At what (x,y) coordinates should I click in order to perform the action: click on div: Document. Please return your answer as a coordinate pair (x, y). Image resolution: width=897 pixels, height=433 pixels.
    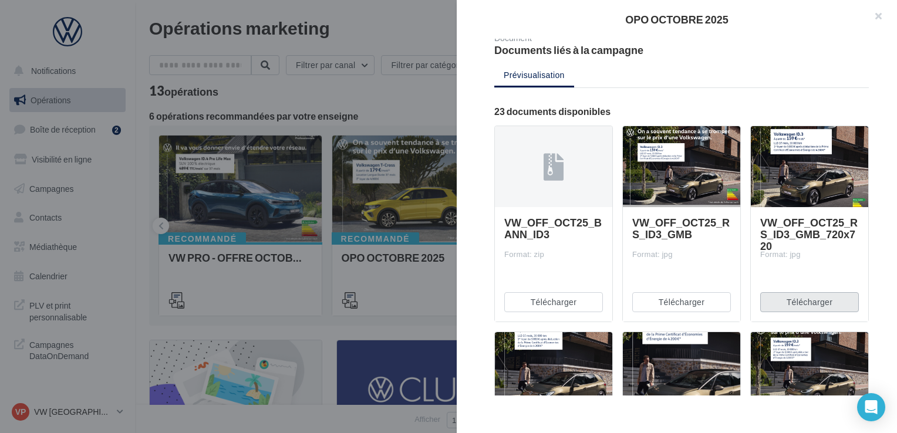
    Looking at the image, I should click on (586, 38).